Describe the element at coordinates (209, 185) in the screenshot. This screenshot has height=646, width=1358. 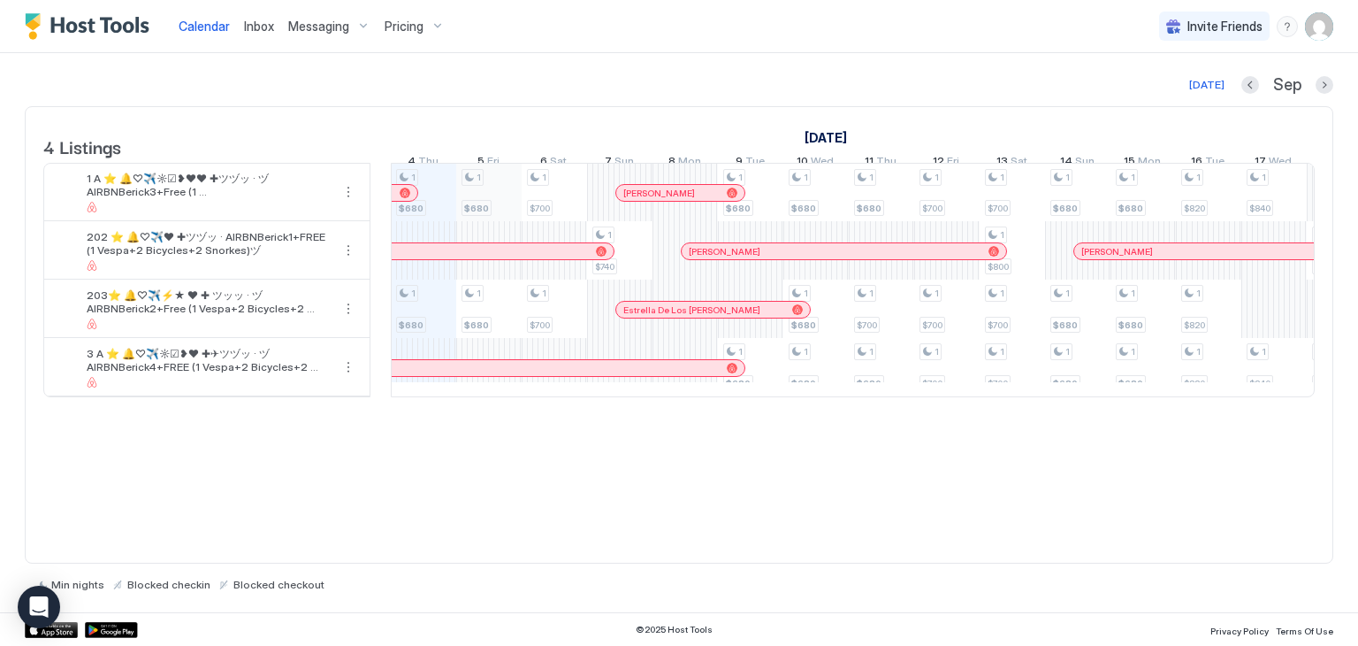
I see `span: 1 A ⭐️ 🔔♡✈️☼☑❥❤❤ ✚ツヅッ · ヅAIRBNBerick3+Free (1 Vespa+2Bicycles+2Snorkes)ヅ` at that location.